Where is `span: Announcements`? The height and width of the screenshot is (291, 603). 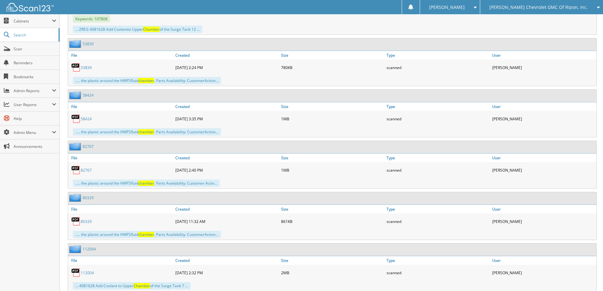
span: Announcements is located at coordinates (35, 146).